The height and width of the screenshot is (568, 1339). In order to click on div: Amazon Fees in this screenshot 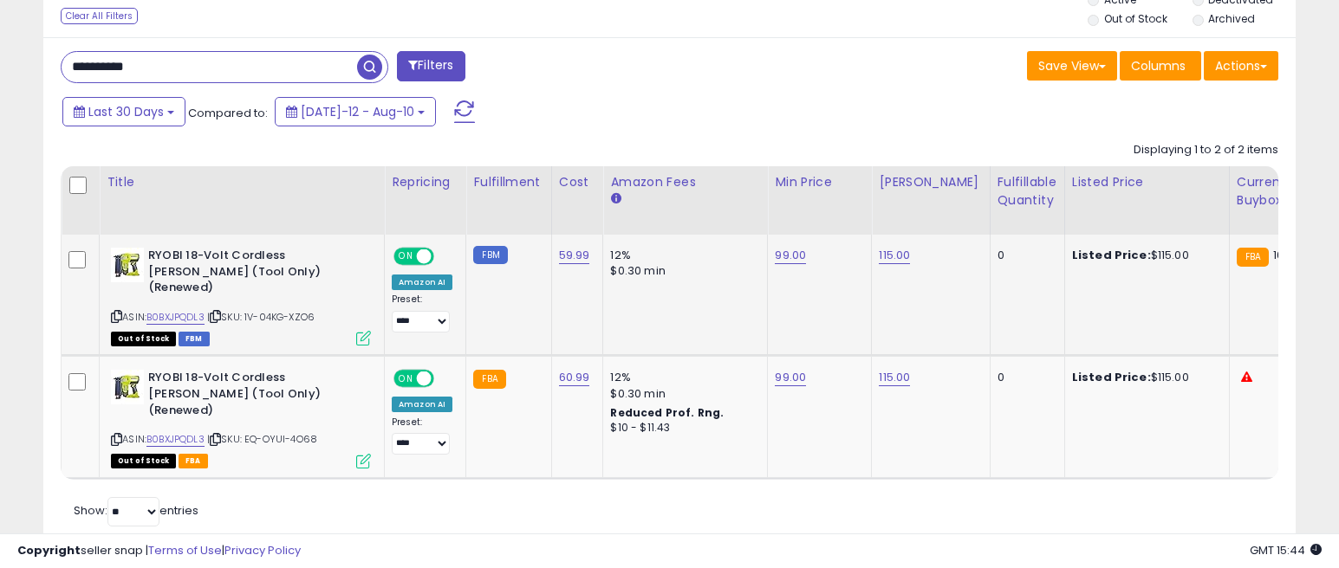, I will do `click(684, 182)`.